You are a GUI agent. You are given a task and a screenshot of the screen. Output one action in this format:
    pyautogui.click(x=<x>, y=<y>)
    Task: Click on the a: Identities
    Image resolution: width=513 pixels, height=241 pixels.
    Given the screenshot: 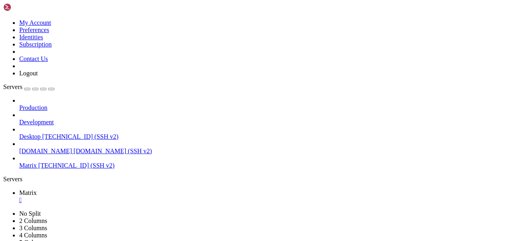 What is the action you would take?
    pyautogui.click(x=31, y=37)
    